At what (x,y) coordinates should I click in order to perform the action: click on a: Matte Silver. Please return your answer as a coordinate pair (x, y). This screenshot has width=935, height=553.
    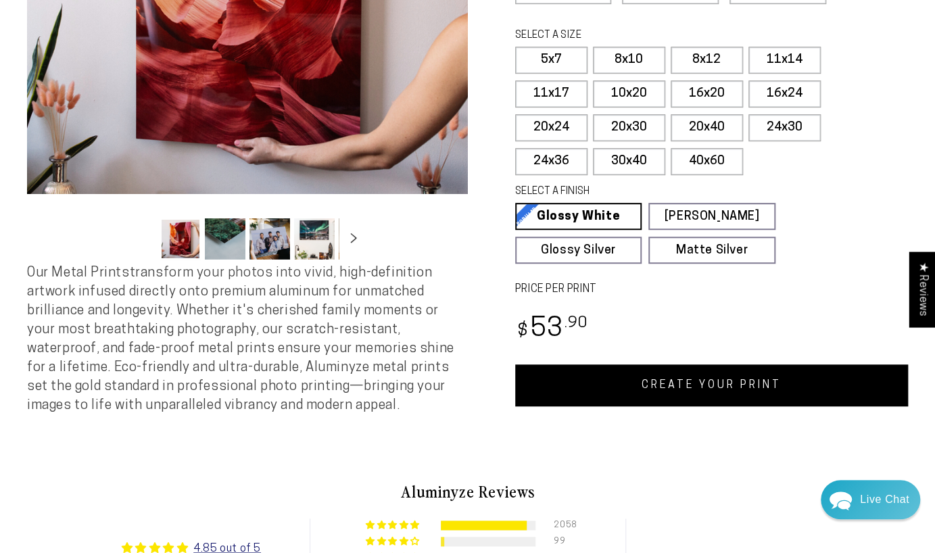
    Looking at the image, I should click on (712, 250).